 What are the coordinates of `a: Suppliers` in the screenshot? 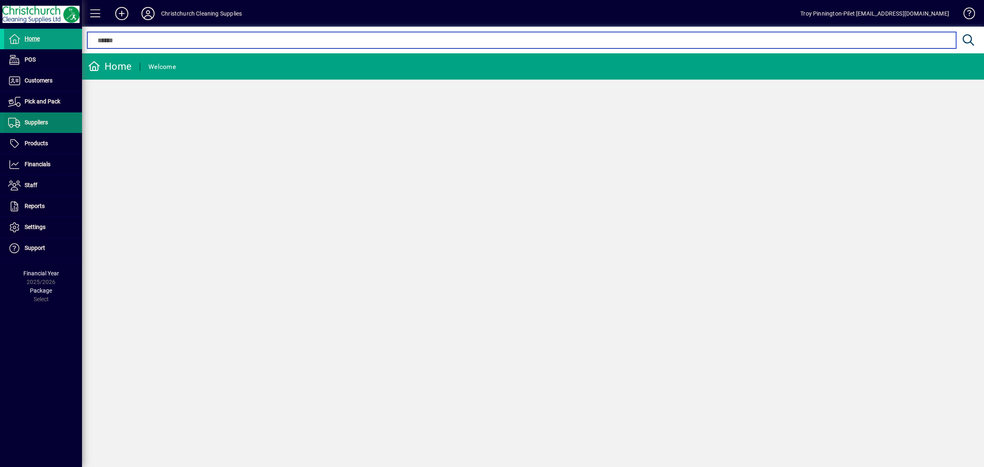 It's located at (43, 123).